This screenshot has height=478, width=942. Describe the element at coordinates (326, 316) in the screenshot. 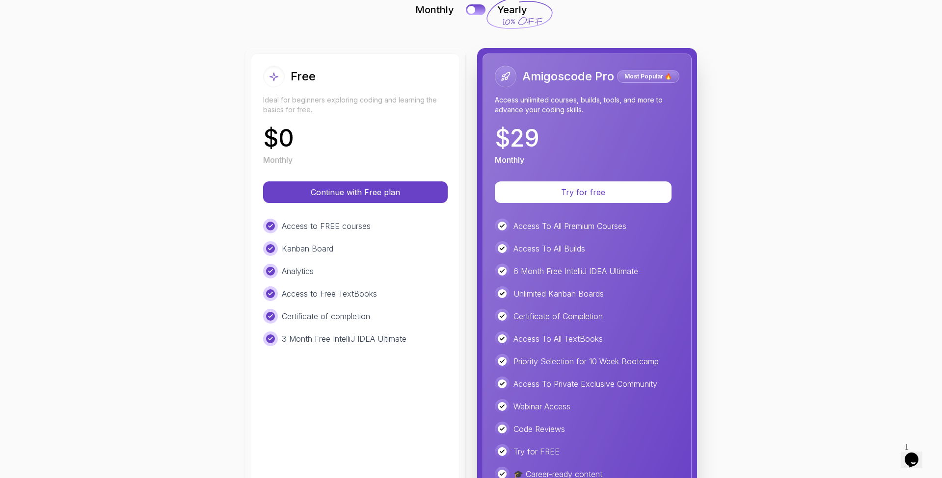

I see `p: Certificate of completion` at that location.